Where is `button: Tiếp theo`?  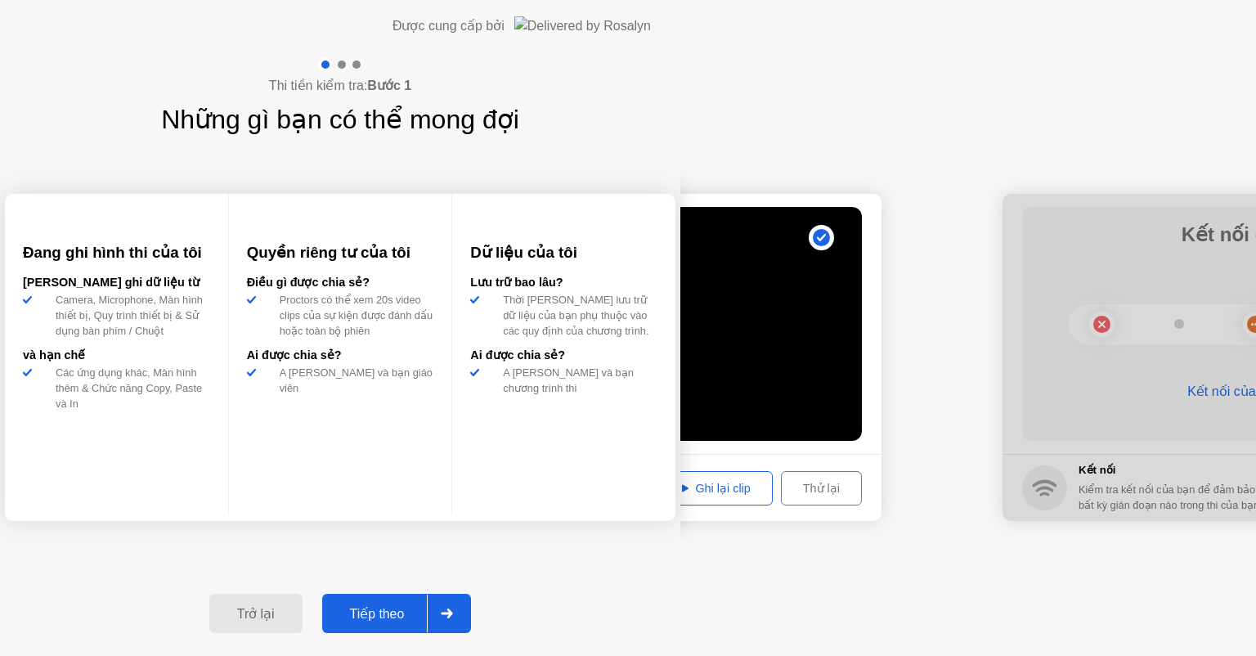
button: Tiếp theo is located at coordinates (397, 613).